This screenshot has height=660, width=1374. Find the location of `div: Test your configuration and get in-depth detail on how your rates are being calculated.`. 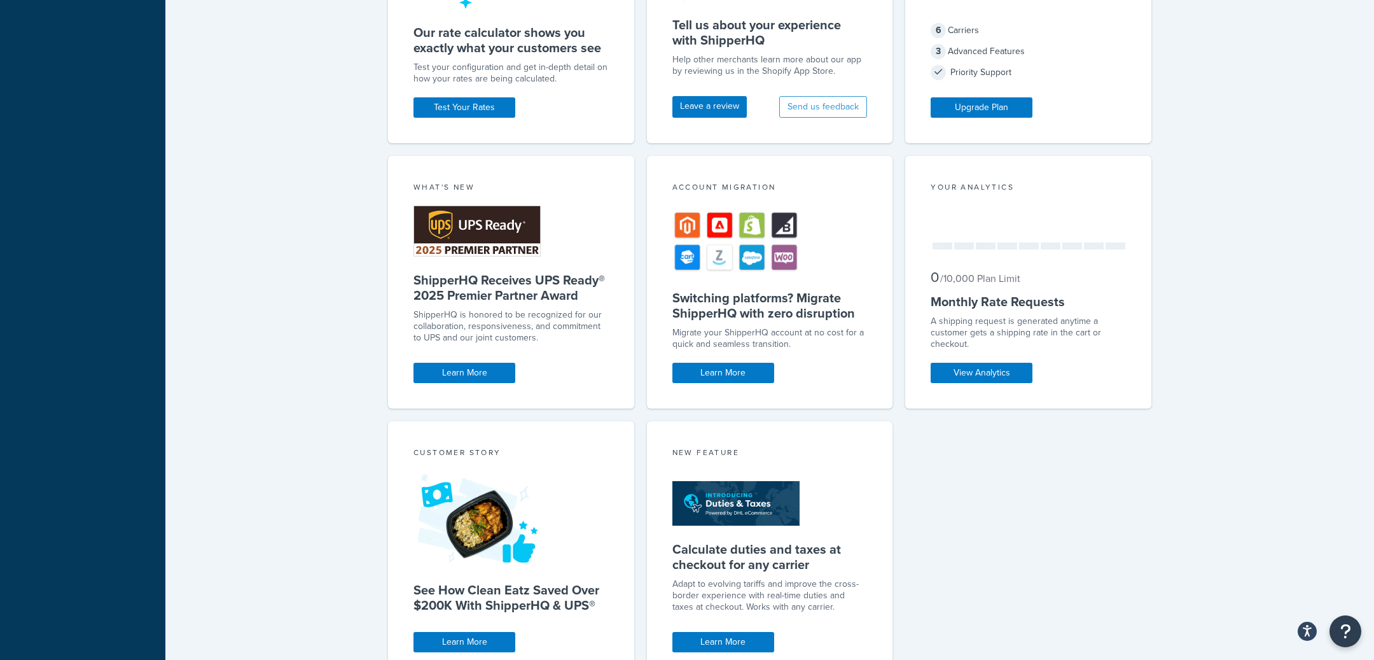

div: Test your configuration and get in-depth detail on how your rates are being calculated. is located at coordinates (511, 73).